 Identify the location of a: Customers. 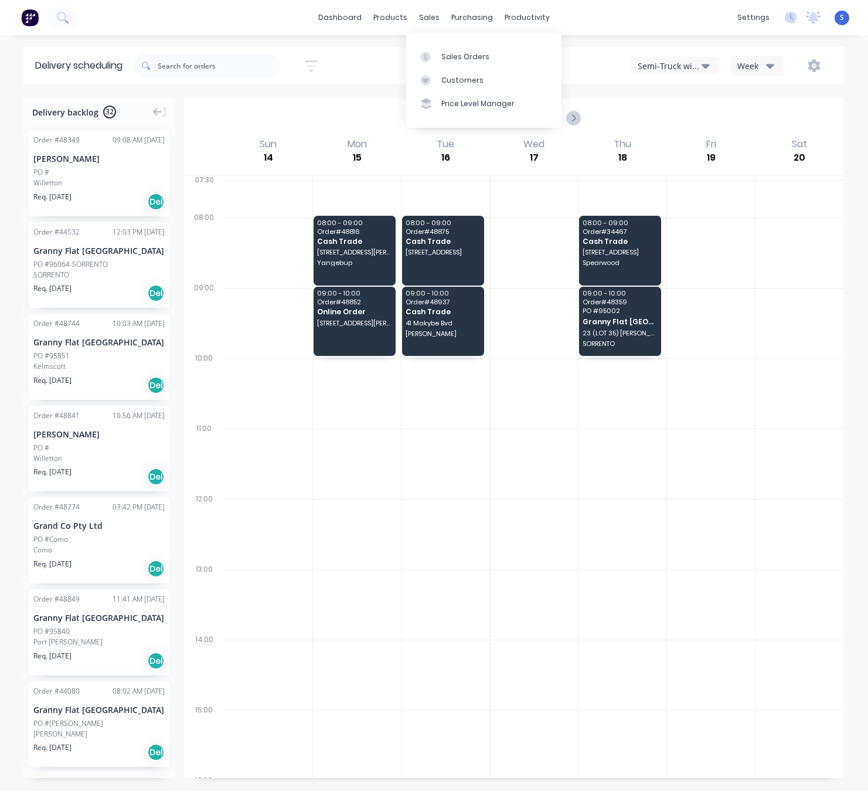
(484, 80).